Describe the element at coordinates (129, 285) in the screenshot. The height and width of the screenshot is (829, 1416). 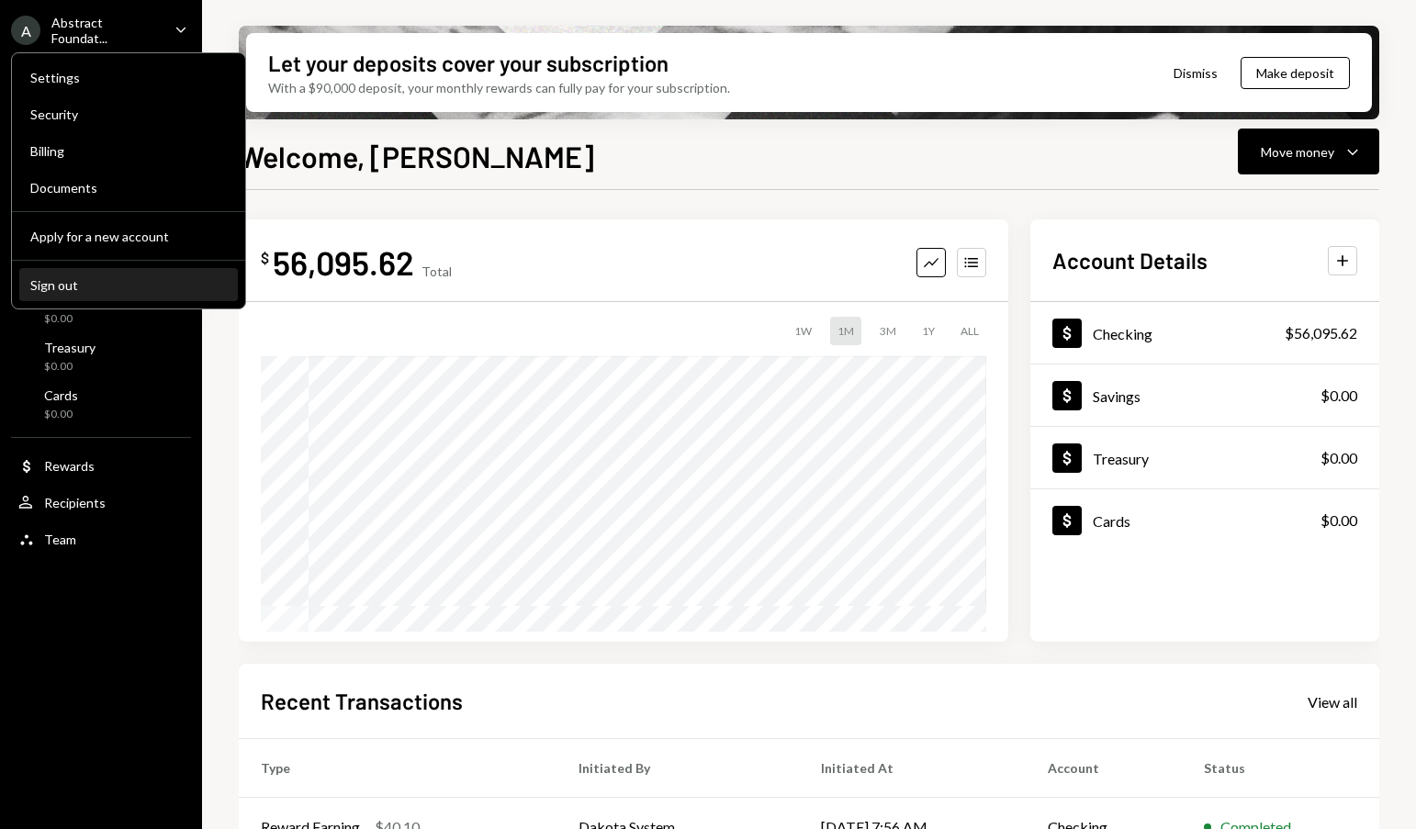
I see `div: Sign out` at that location.